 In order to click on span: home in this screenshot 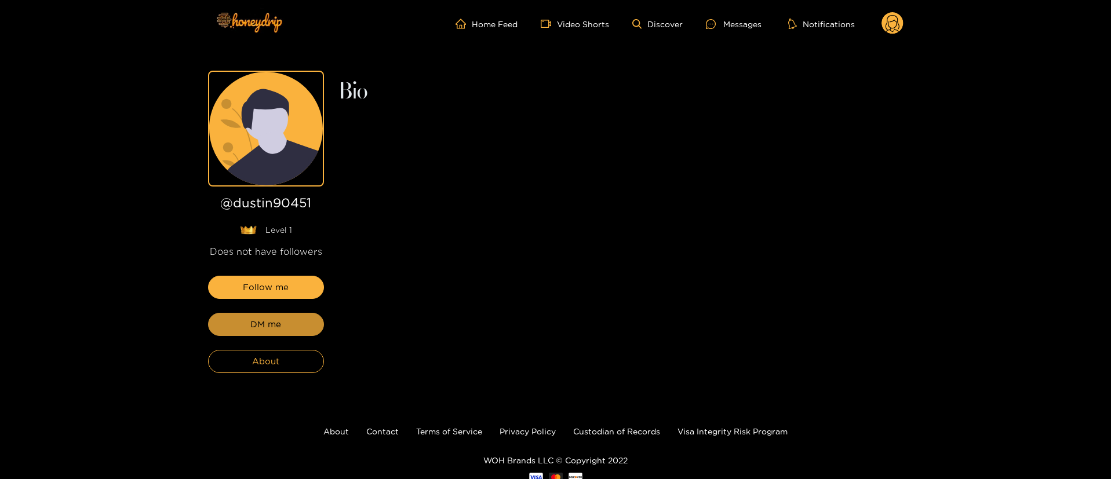, I will do `click(464, 24)`.